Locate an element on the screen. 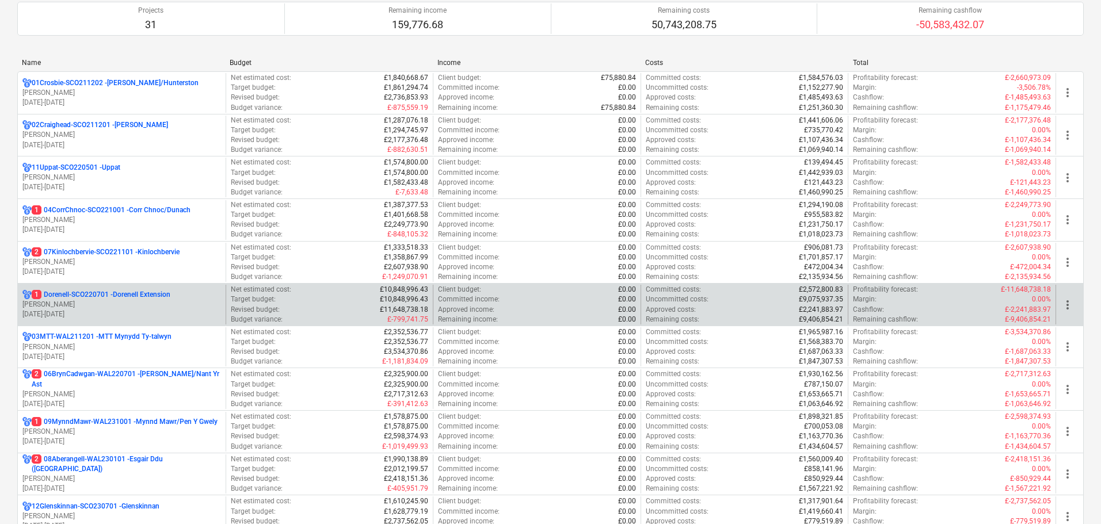 This screenshot has width=1101, height=524. p: Dorenell-SCO220701 - Dorenell Extension is located at coordinates (101, 295).